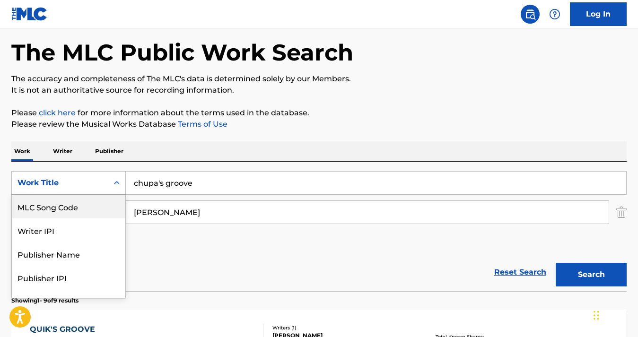 This screenshot has width=638, height=337. Describe the element at coordinates (319, 90) in the screenshot. I see `p: It is not an authoritative source for recording information.` at that location.